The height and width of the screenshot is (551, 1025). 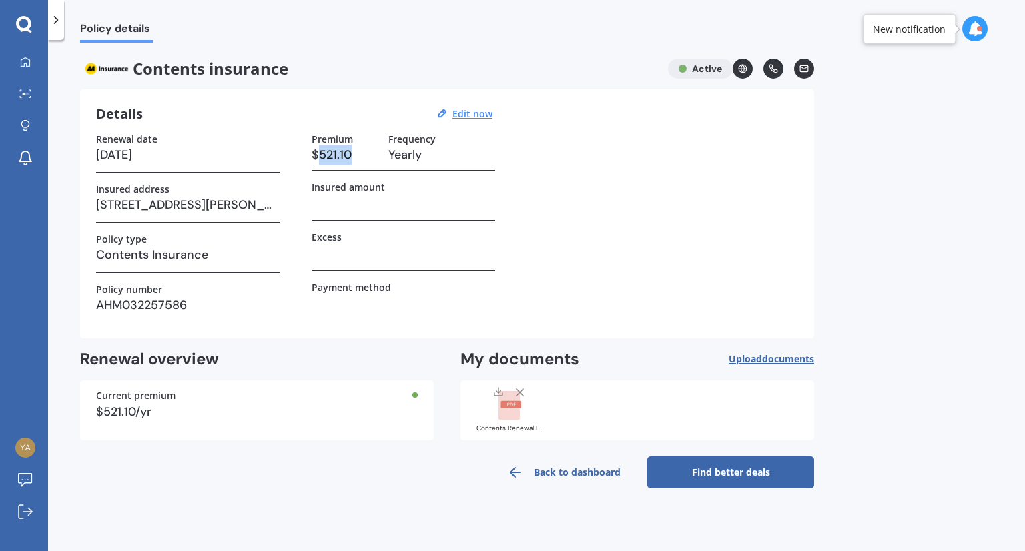 What do you see at coordinates (129, 289) in the screenshot?
I see `label: Policy number` at bounding box center [129, 289].